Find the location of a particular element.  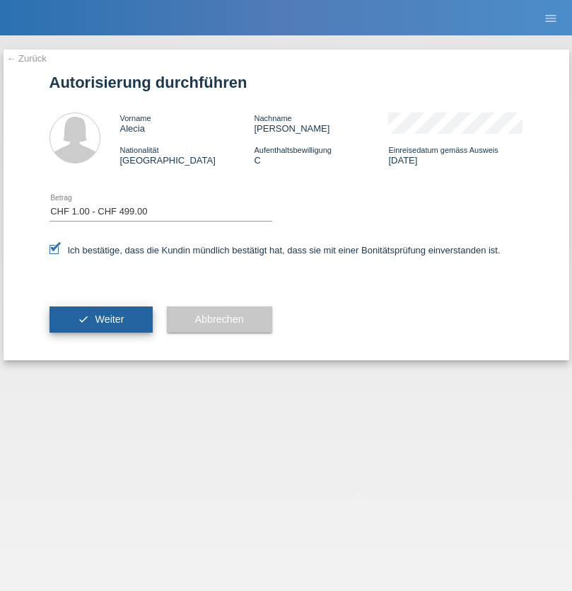

div: C is located at coordinates (321, 155).